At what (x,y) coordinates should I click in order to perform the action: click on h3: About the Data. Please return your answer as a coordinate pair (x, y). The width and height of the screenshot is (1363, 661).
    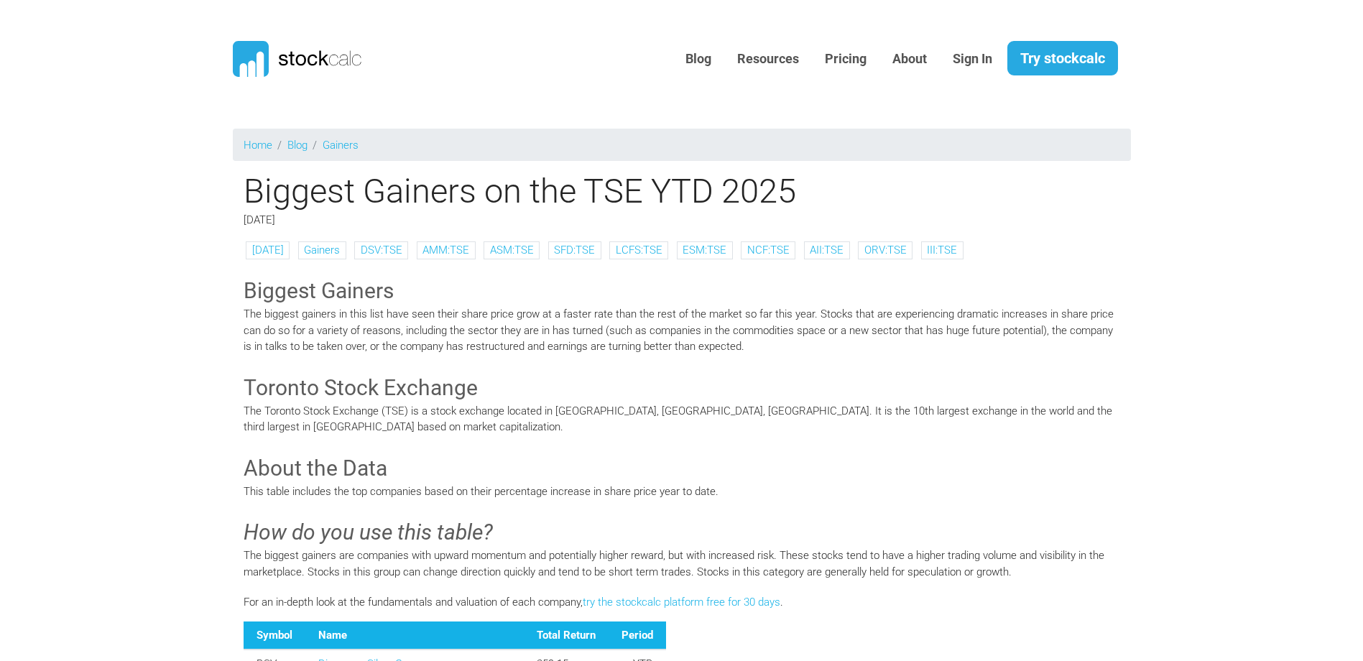
    Looking at the image, I should click on (682, 468).